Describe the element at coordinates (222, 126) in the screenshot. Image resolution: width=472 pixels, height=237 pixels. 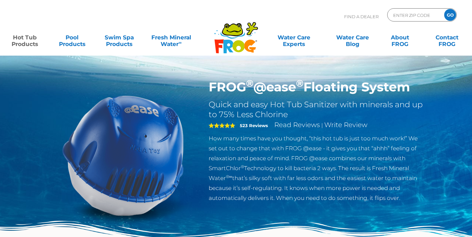
I see `span: 5` at that location.